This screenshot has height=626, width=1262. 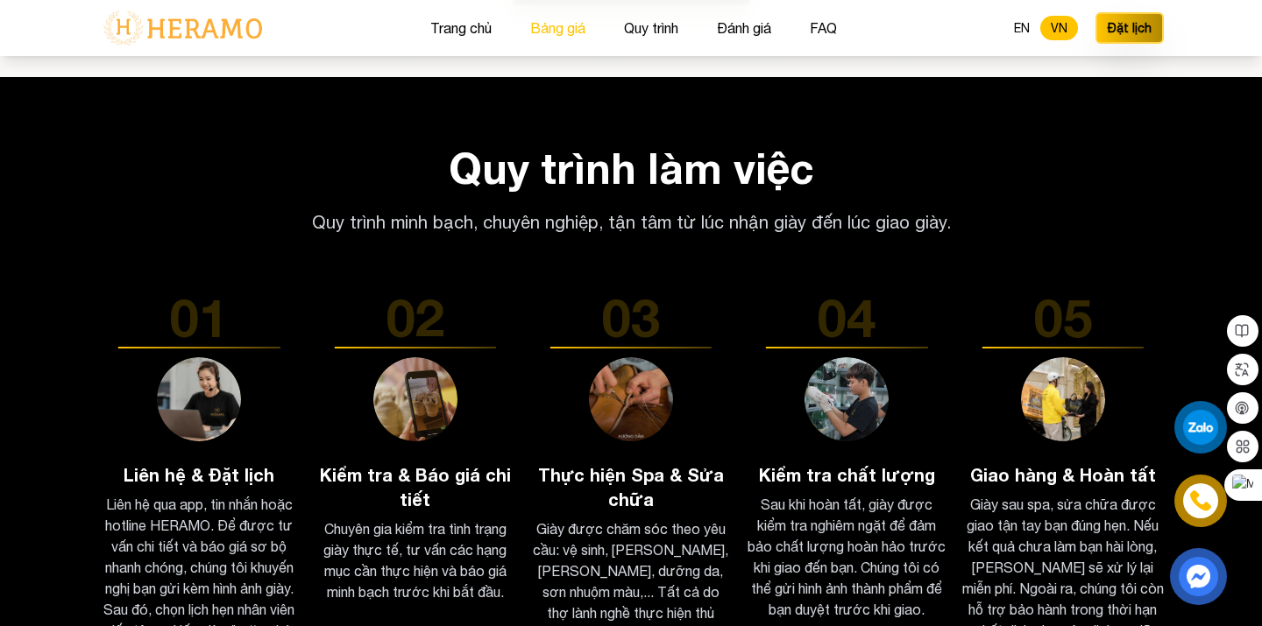 I want to click on button: Quy trình, so click(x=651, y=28).